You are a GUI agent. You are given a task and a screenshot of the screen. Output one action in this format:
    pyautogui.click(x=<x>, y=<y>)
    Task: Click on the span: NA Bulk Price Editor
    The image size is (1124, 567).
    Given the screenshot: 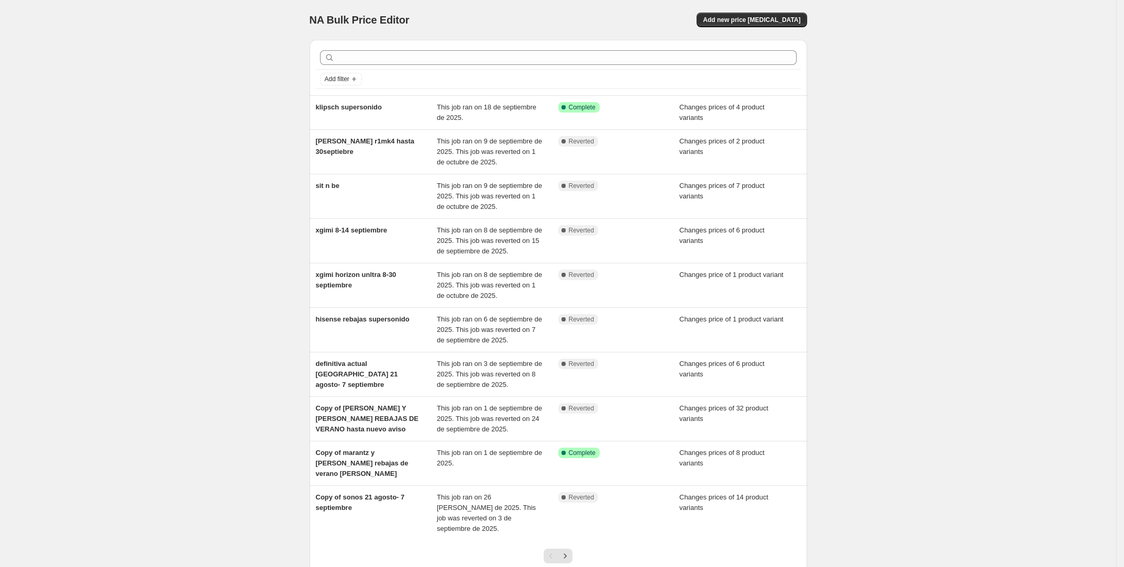 What is the action you would take?
    pyautogui.click(x=359, y=20)
    